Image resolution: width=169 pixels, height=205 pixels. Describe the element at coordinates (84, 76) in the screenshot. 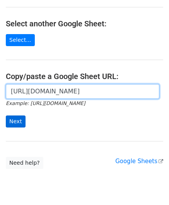

I see `h4: Copy/paste a Google Sheet URL:` at that location.